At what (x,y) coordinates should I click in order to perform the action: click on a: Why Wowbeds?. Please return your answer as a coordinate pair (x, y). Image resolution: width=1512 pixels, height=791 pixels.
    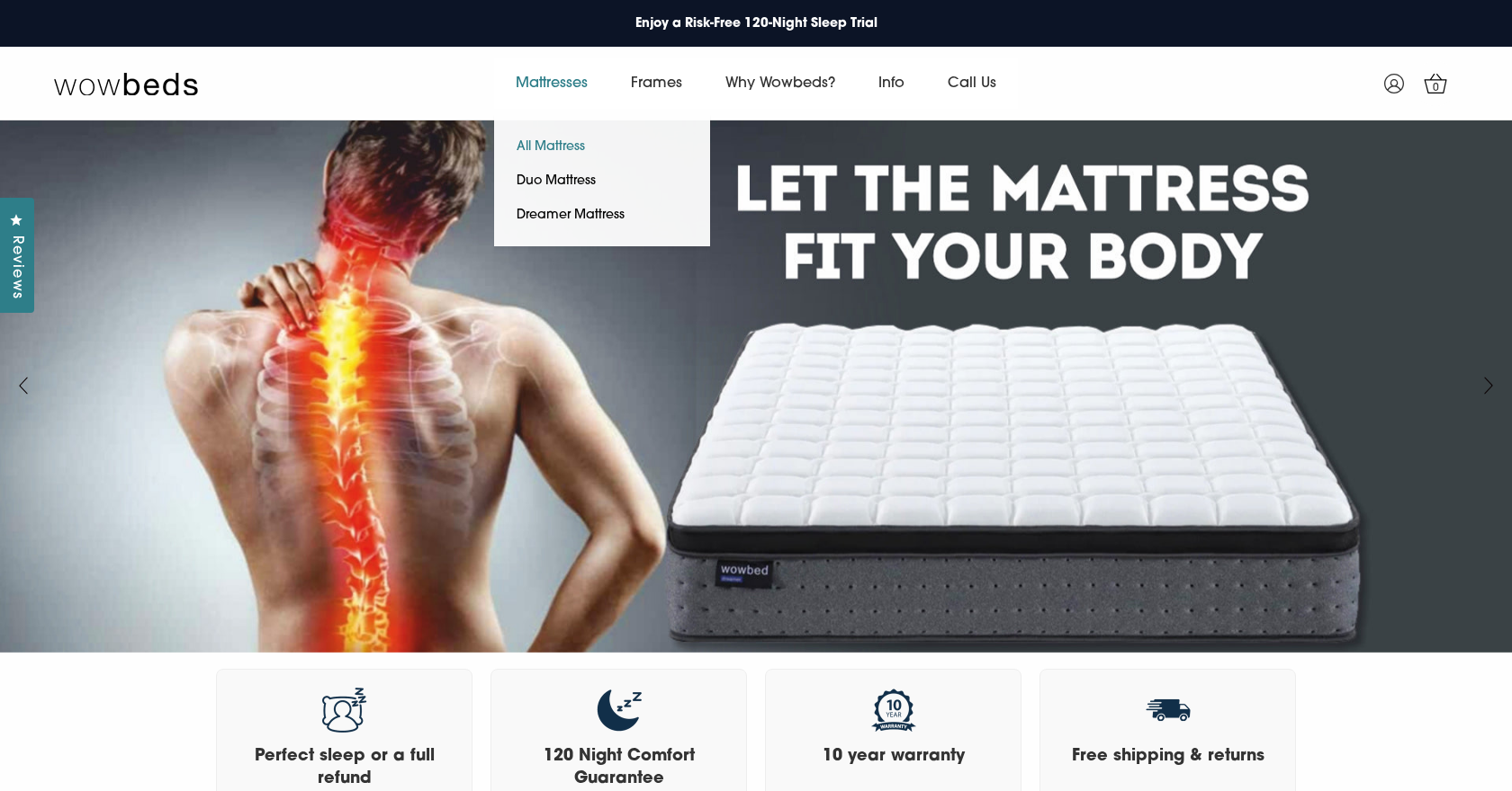
    Looking at the image, I should click on (780, 84).